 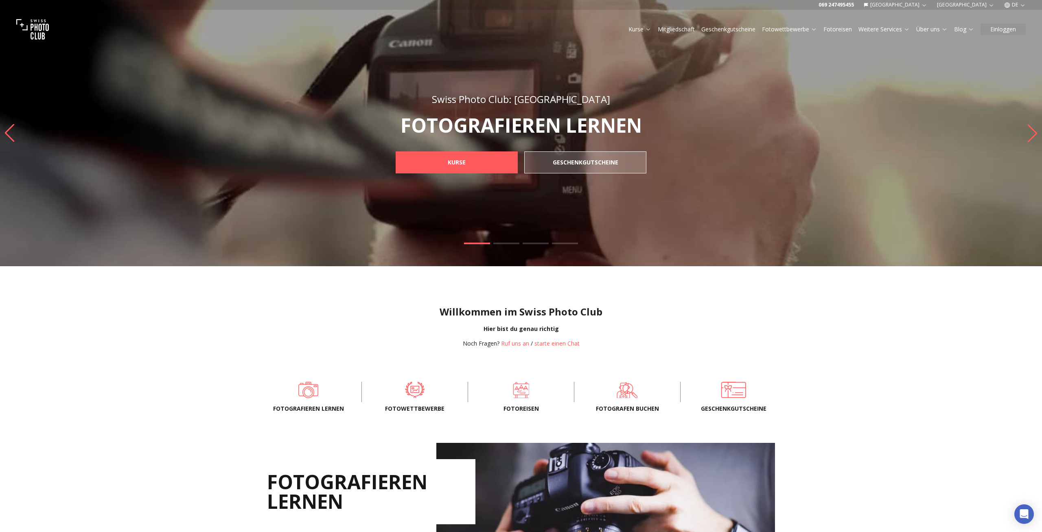 I want to click on a: Weitere Services, so click(x=884, y=29).